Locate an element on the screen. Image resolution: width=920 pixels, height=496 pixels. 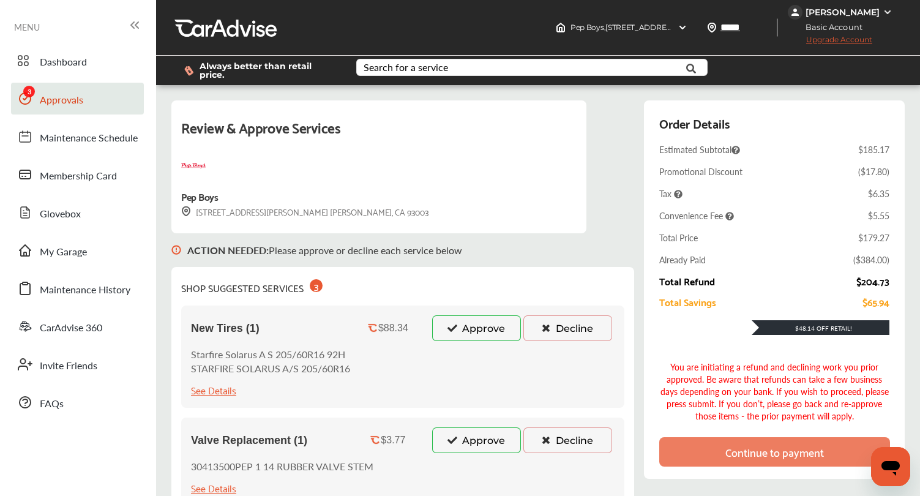
span: Glovebox is located at coordinates (60, 214).